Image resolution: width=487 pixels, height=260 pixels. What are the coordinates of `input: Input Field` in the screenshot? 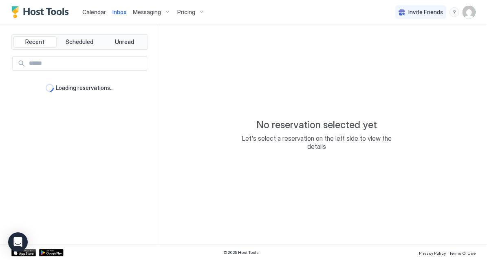 It's located at (86, 64).